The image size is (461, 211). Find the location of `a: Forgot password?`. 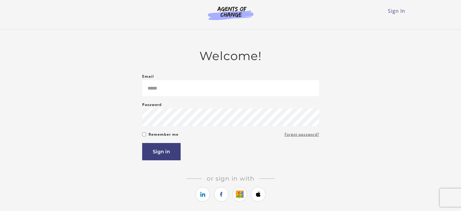

a: Forgot password? is located at coordinates (302, 134).